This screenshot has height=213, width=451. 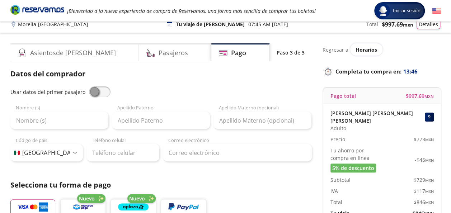 I want to click on span: 5% de descuento, so click(x=353, y=168).